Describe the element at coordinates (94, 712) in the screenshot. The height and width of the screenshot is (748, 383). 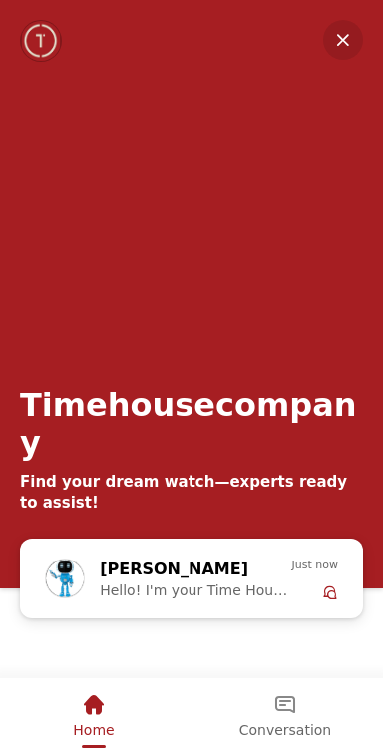
I see `div: Home` at that location.